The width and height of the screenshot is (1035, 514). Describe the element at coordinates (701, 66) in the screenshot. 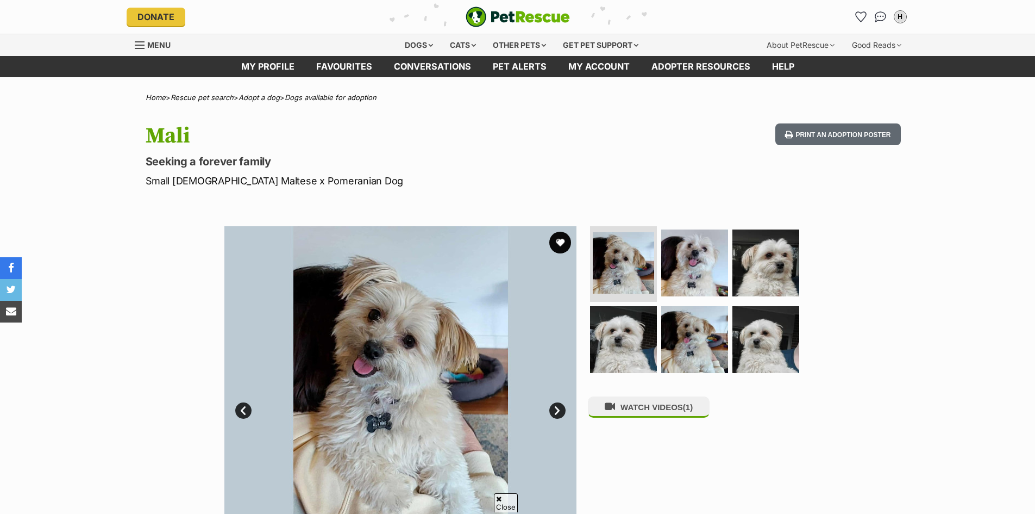

I see `a: Adopter resources` at that location.